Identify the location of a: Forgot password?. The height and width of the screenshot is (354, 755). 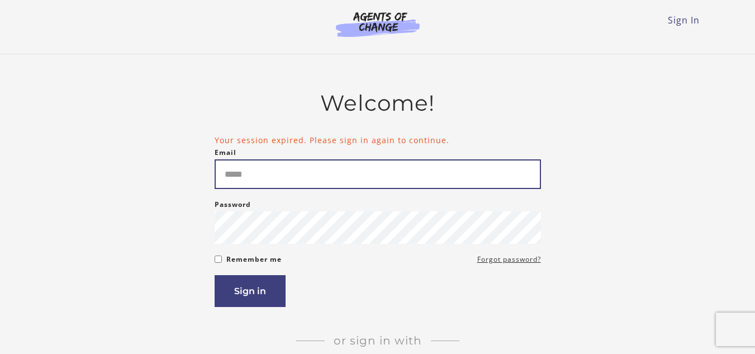
(509, 259).